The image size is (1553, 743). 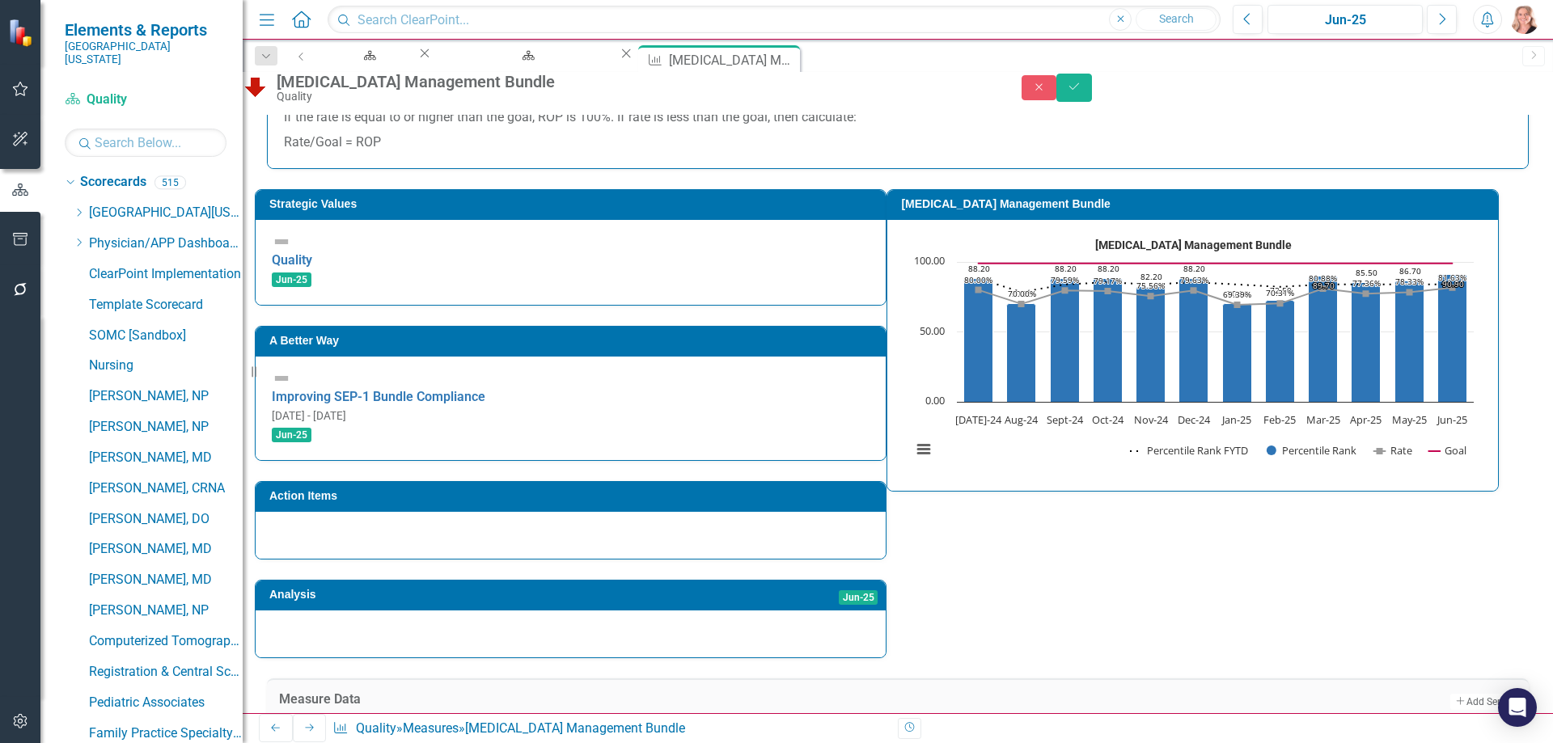 I want to click on text: 69.39%, so click(x=1237, y=294).